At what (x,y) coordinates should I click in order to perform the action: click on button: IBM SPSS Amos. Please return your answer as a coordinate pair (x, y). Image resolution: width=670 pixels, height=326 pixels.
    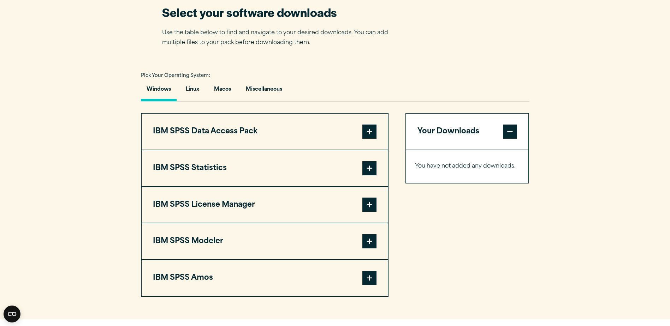
    Looking at the image, I should click on (264, 278).